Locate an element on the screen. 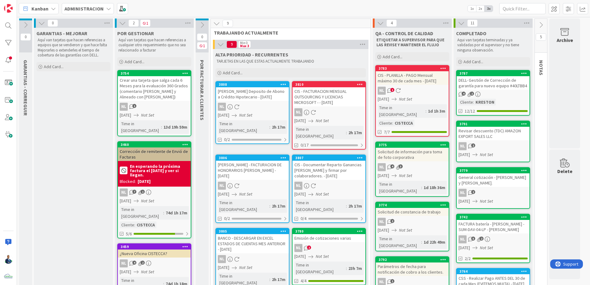 The image size is (590, 285). div: 3764 is located at coordinates (493, 272).